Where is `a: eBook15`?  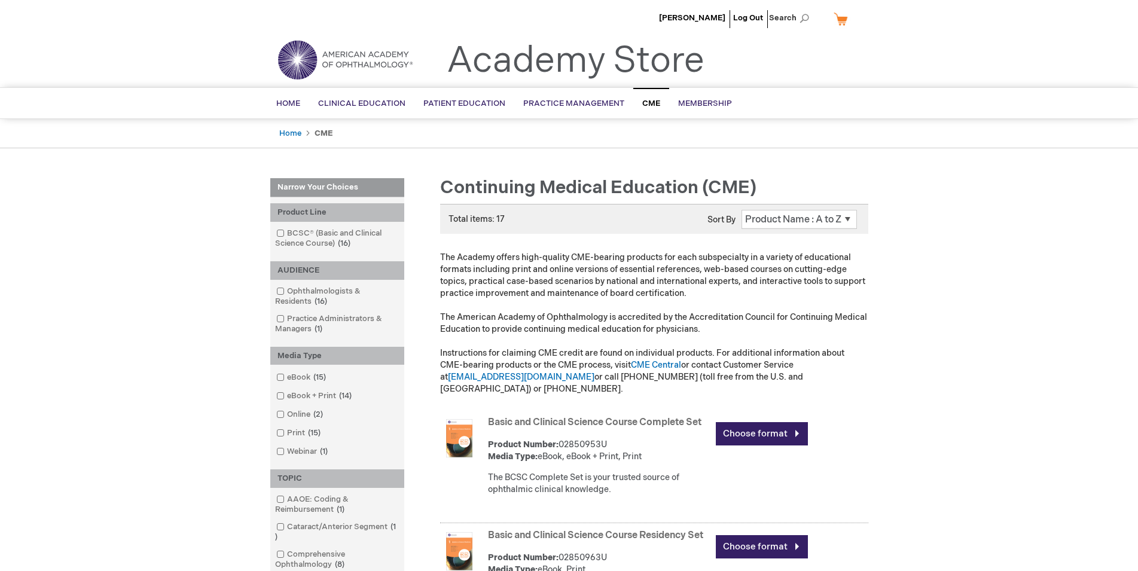 a: eBook15 is located at coordinates (302, 377).